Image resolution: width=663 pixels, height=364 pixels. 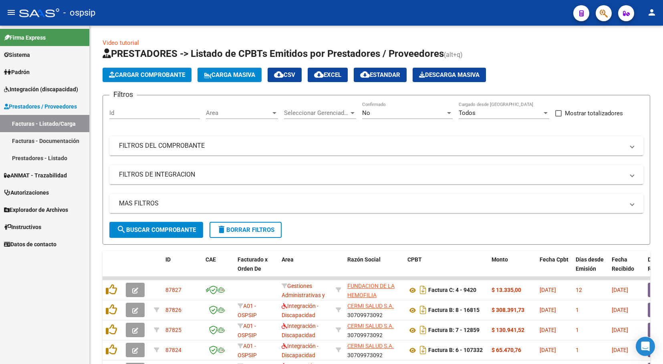 What do you see at coordinates (173, 330) in the screenshot?
I see `span: 87825` at bounding box center [173, 330].